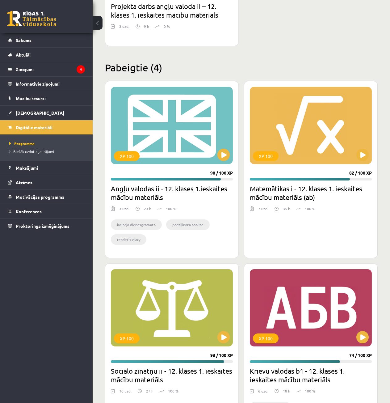  Describe the element at coordinates (128, 239) in the screenshot. I see `li: reader’s diary` at that location.